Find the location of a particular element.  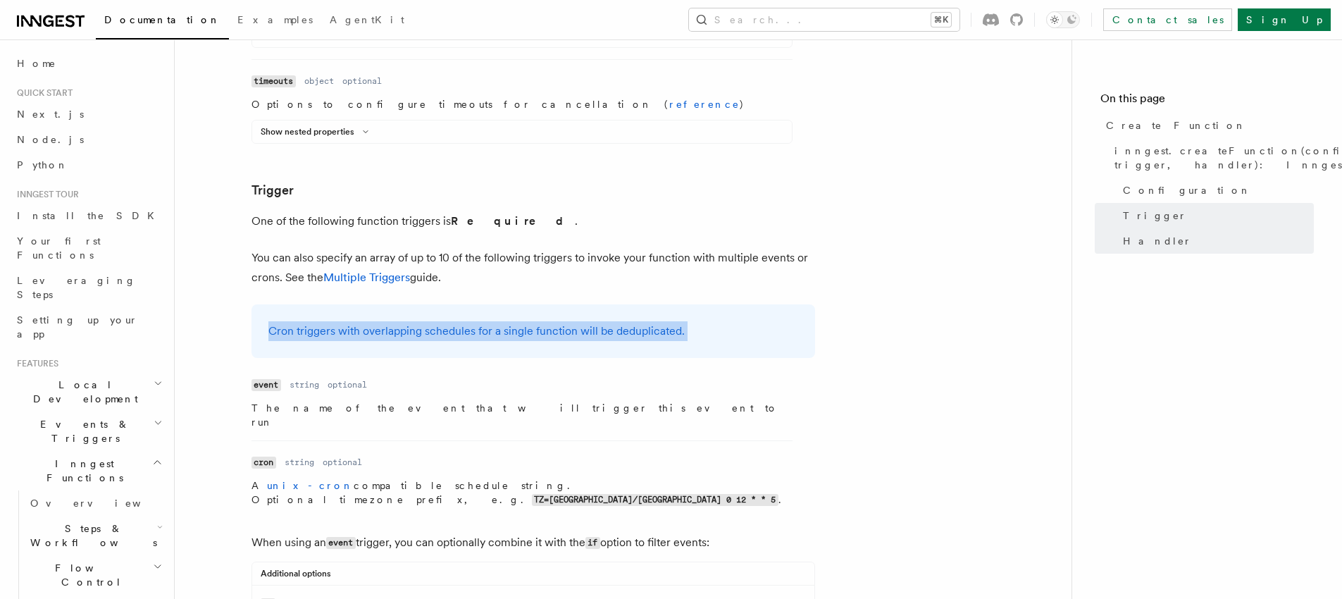

a: Create Function is located at coordinates (1207, 125).